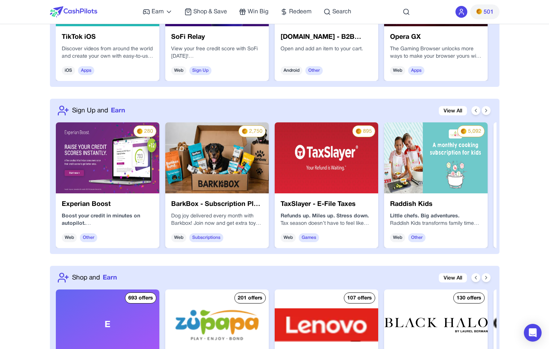 This screenshot has width=549, height=349. Describe the element at coordinates (108, 37) in the screenshot. I see `h3: TikTok iOS` at that location.